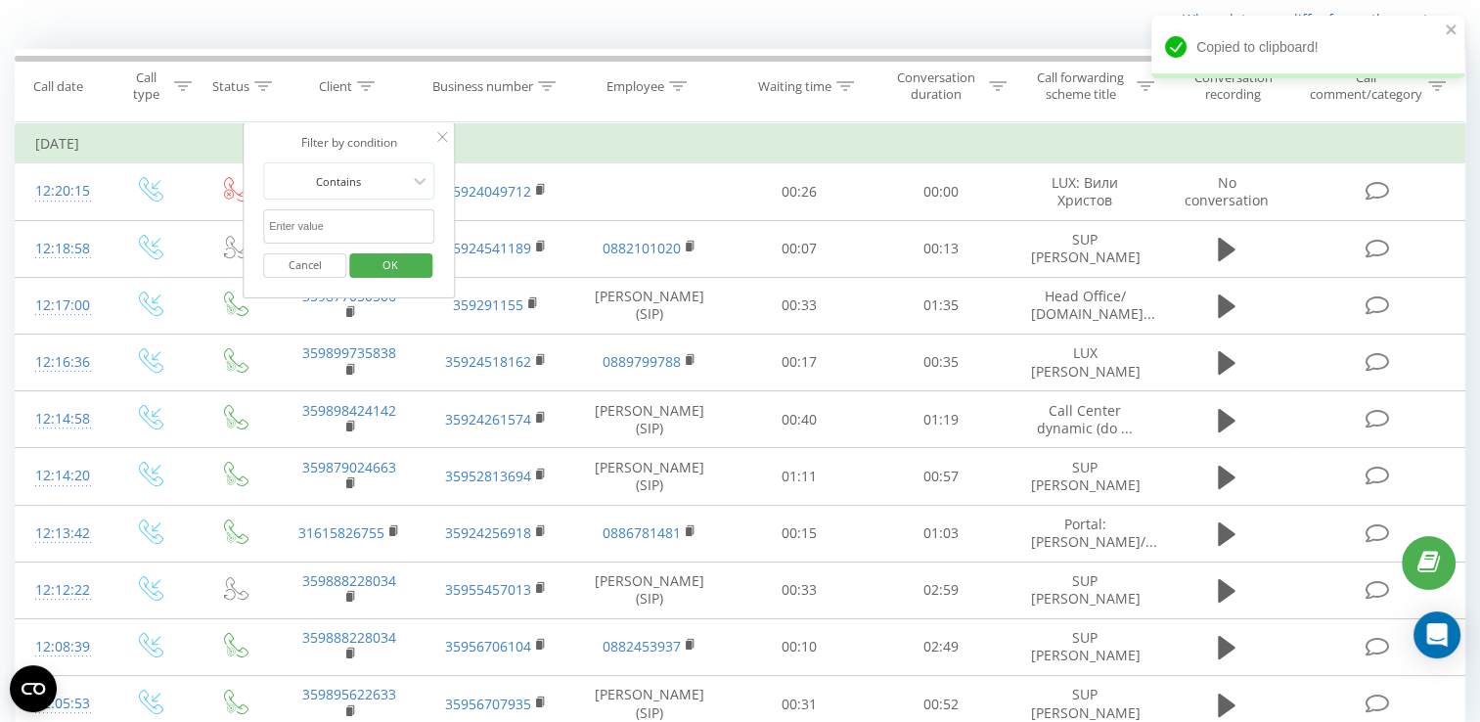 The height and width of the screenshot is (722, 1480). What do you see at coordinates (61, 191) in the screenshot?
I see `div: 12:20:15` at bounding box center [61, 191].